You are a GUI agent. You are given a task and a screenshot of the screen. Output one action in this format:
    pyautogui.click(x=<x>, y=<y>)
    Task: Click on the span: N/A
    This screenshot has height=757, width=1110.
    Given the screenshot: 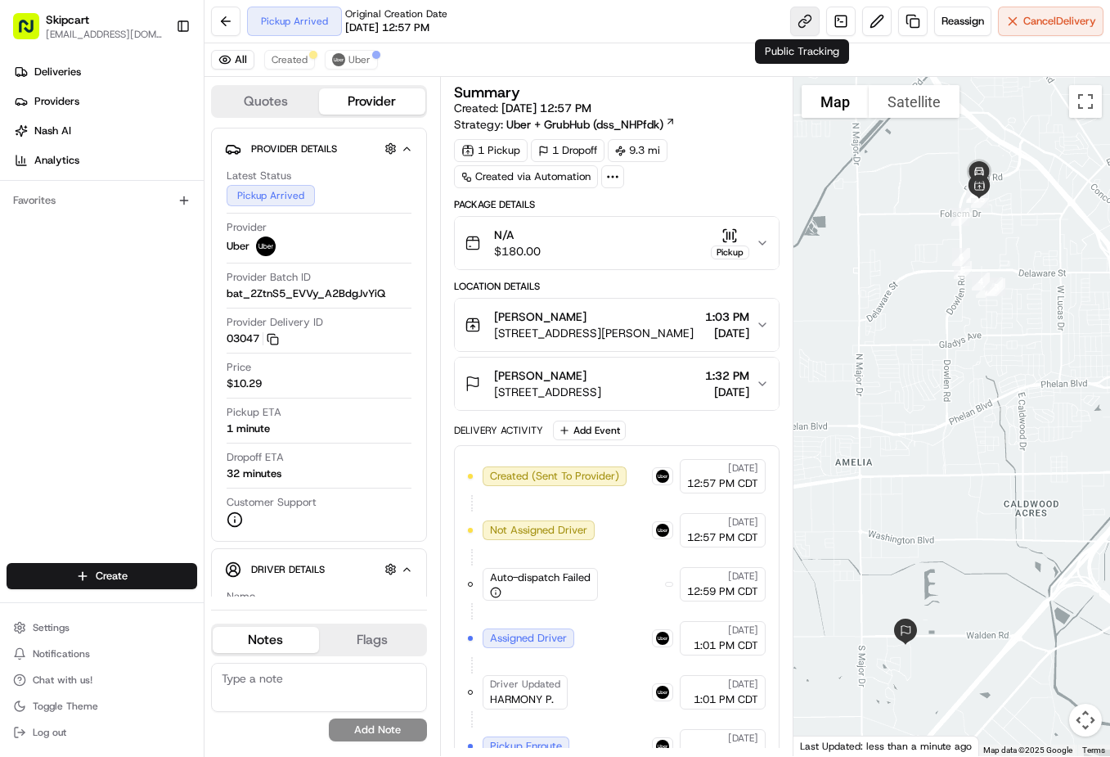 What is the action you would take?
    pyautogui.click(x=517, y=235)
    